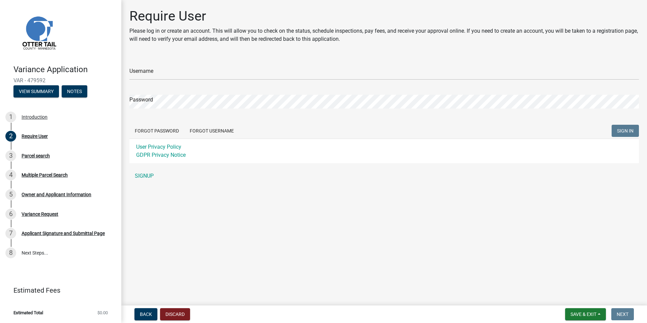 The image size is (647, 323). I want to click on span: Next, so click(622, 314).